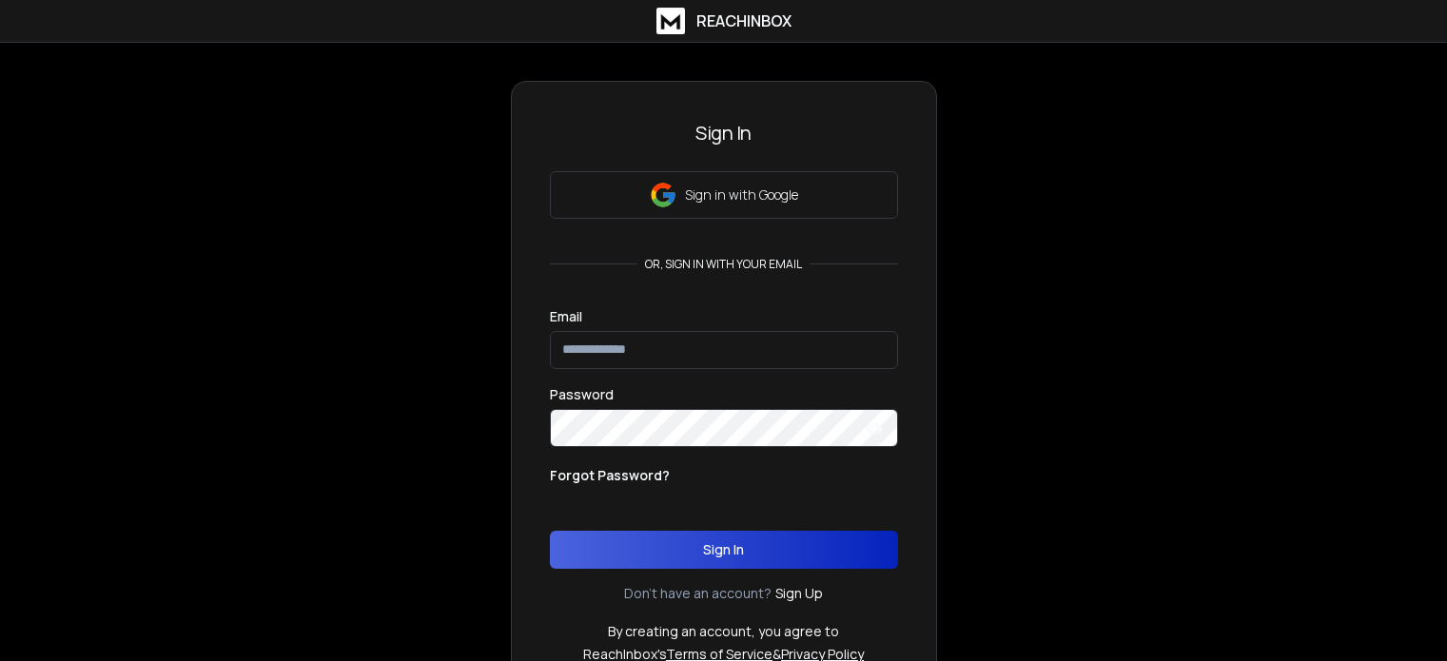  Describe the element at coordinates (581, 395) in the screenshot. I see `label: Password` at that location.